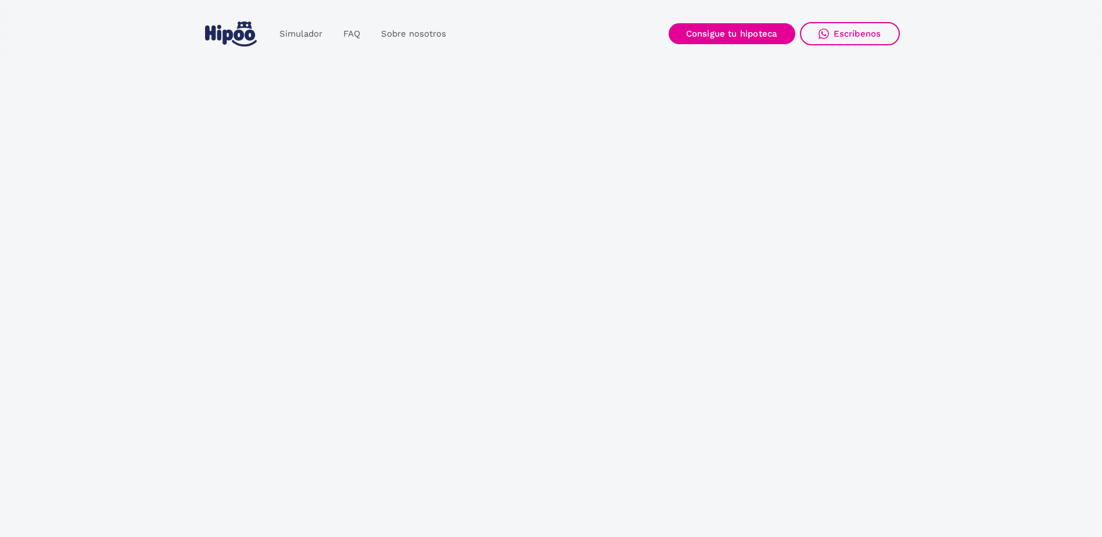 This screenshot has width=1102, height=537. Describe the element at coordinates (352, 34) in the screenshot. I see `a: FAQ` at that location.